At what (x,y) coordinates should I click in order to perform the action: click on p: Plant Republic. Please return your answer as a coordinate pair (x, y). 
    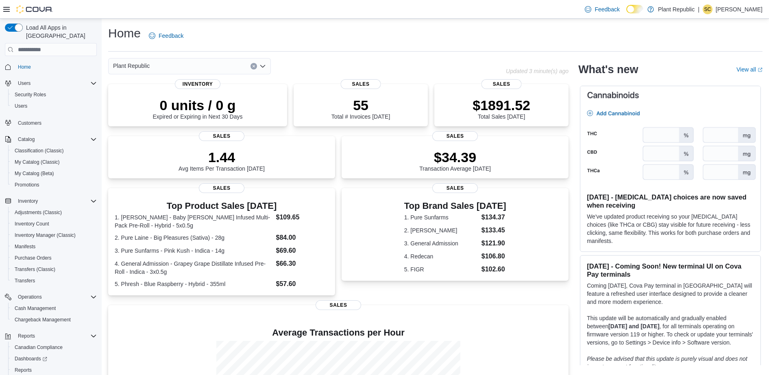
    Looking at the image, I should click on (676, 9).